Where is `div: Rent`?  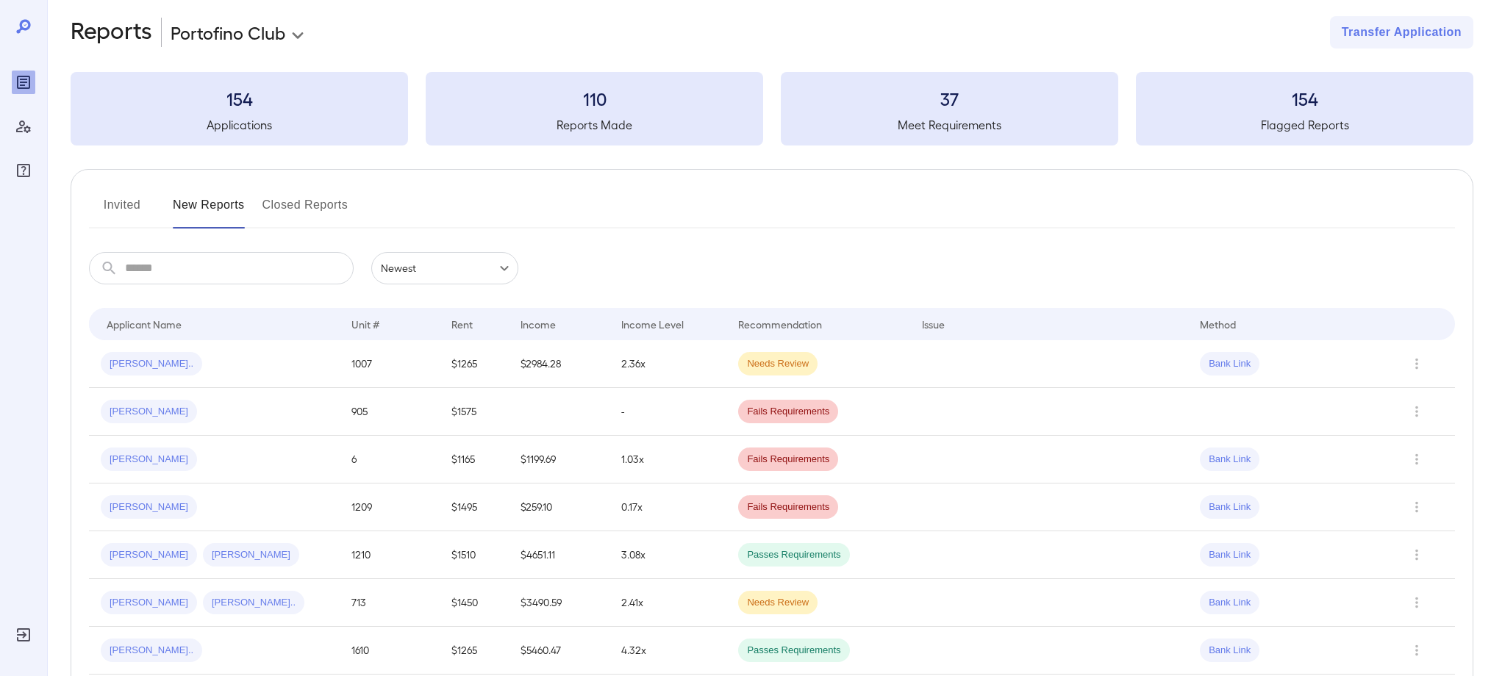
div: Rent is located at coordinates (463, 324).